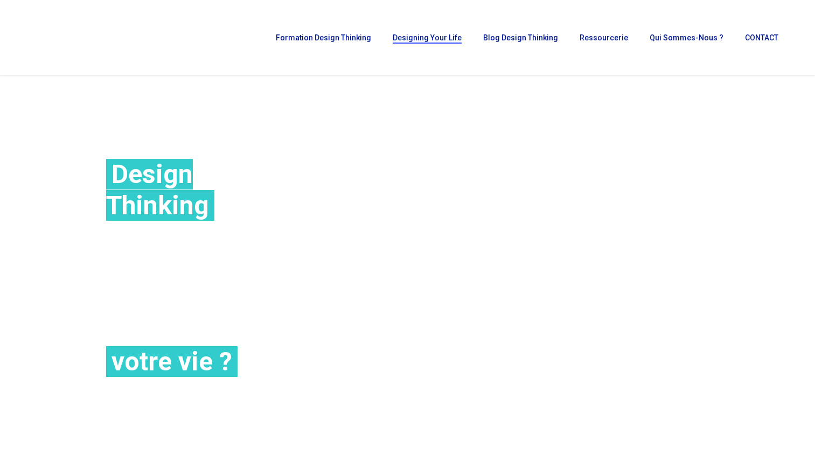  What do you see at coordinates (208, 237) in the screenshot?
I see `h2: Et si vous utilisiez le pour travailler sur le plus important de tous les projets :` at bounding box center [208, 237].